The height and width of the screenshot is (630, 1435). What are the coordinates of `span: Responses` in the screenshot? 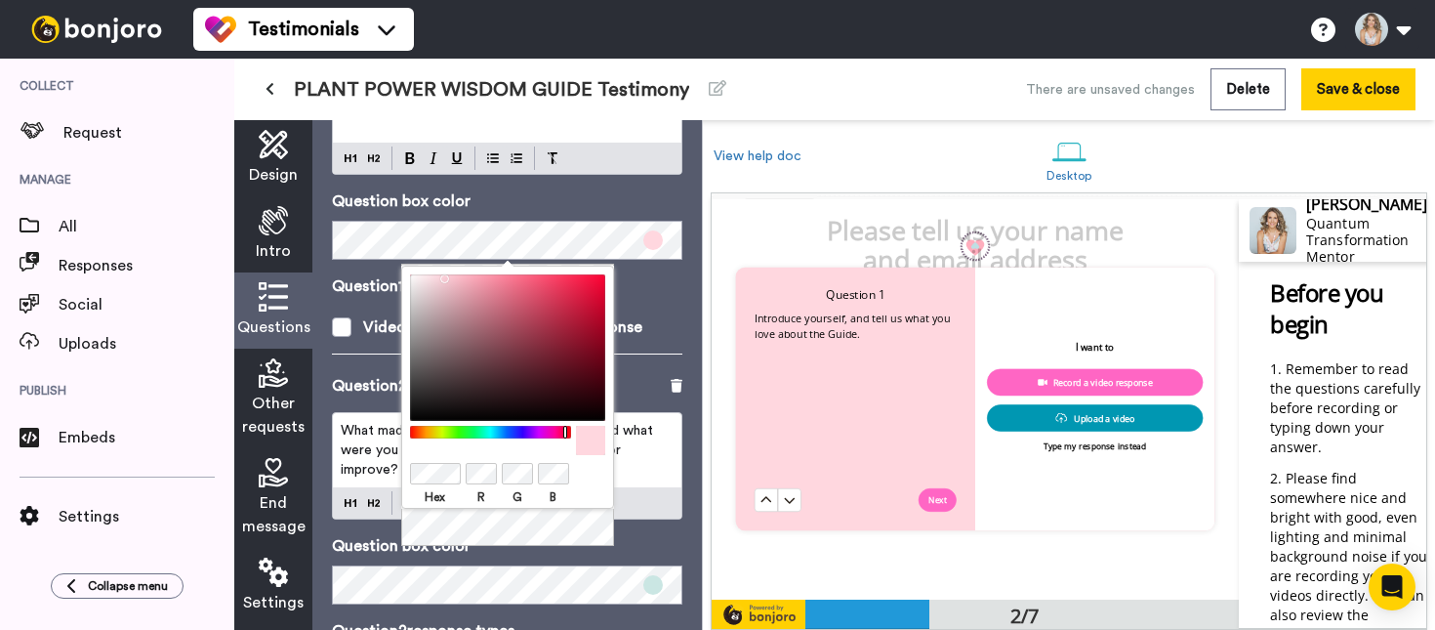 It's located at (146, 266).